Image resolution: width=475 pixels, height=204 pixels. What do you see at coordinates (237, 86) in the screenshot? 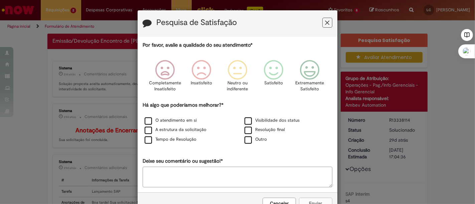
I see `p: Neutro ou indiferente` at bounding box center [237, 86].